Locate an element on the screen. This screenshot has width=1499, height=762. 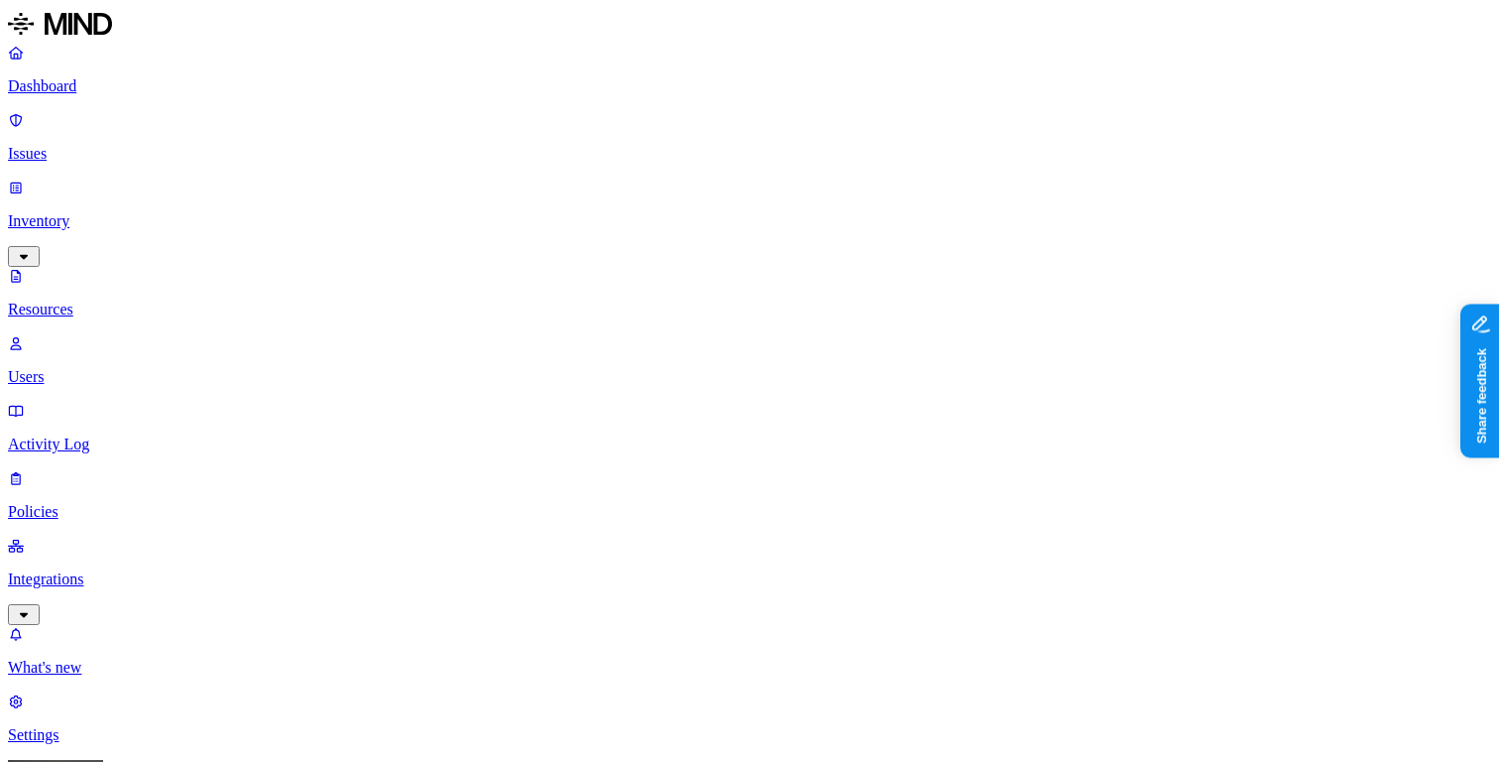
a: Inventory is located at coordinates (750, 221).